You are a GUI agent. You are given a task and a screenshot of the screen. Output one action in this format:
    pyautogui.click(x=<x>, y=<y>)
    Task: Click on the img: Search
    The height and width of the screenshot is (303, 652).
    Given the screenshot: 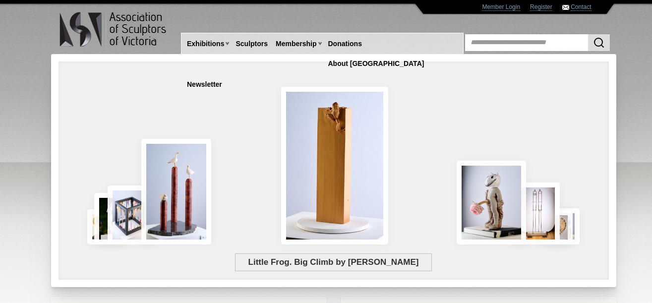 What is the action you would take?
    pyautogui.click(x=599, y=43)
    